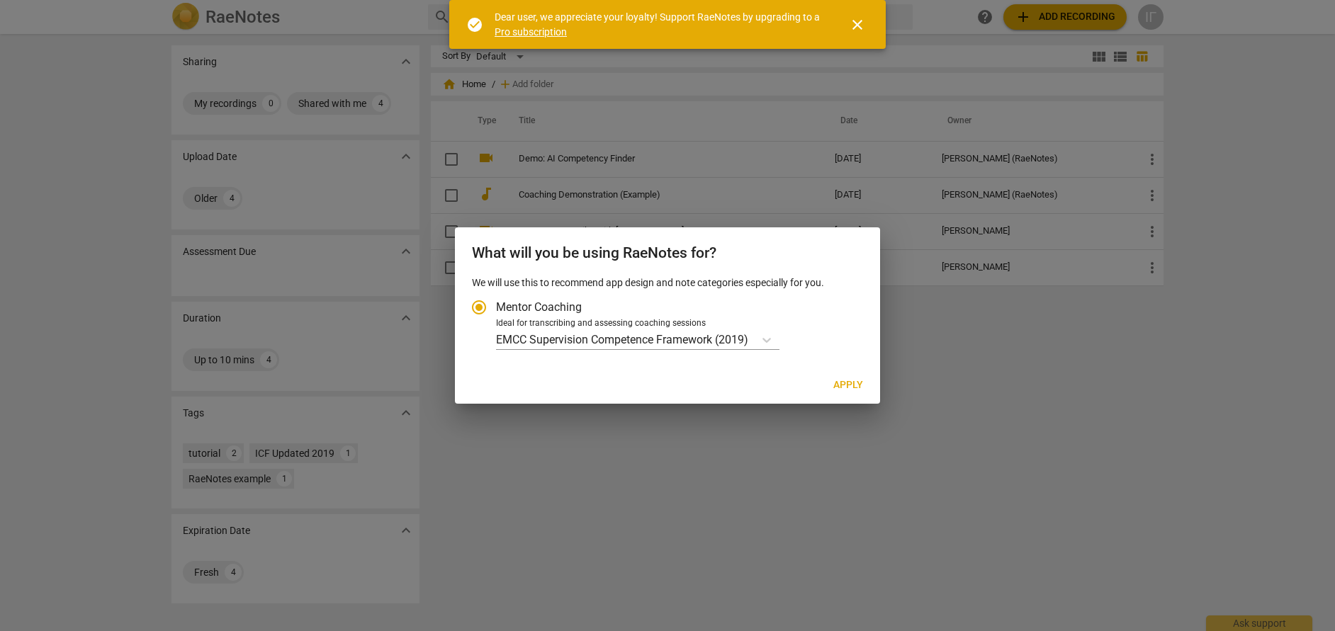 This screenshot has width=1335, height=631. I want to click on div: Dear user, we appreciate your loyalty! Support RaeNotes by upgrading to a, so click(659, 24).